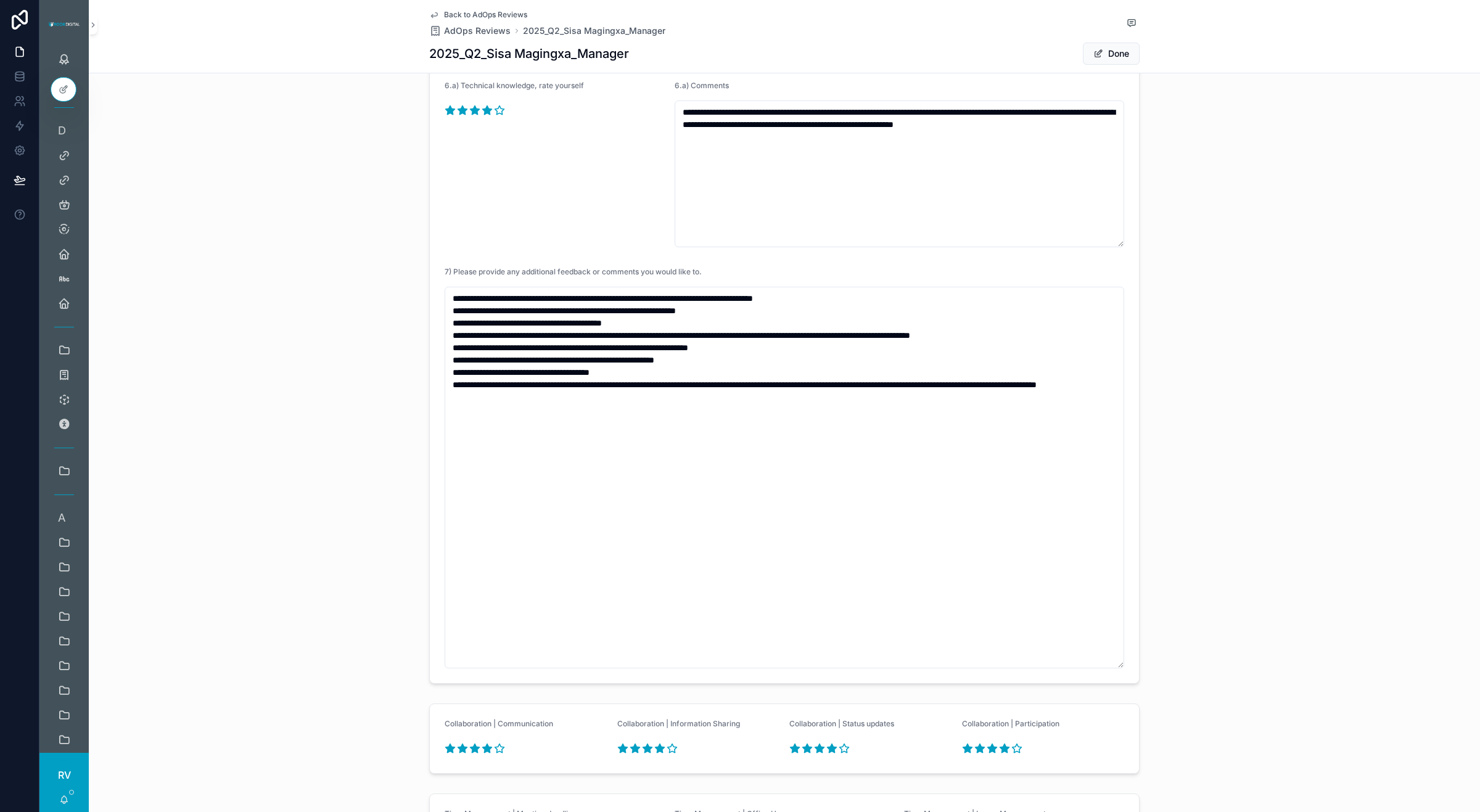 Image resolution: width=1480 pixels, height=812 pixels. I want to click on span: D, so click(62, 131).